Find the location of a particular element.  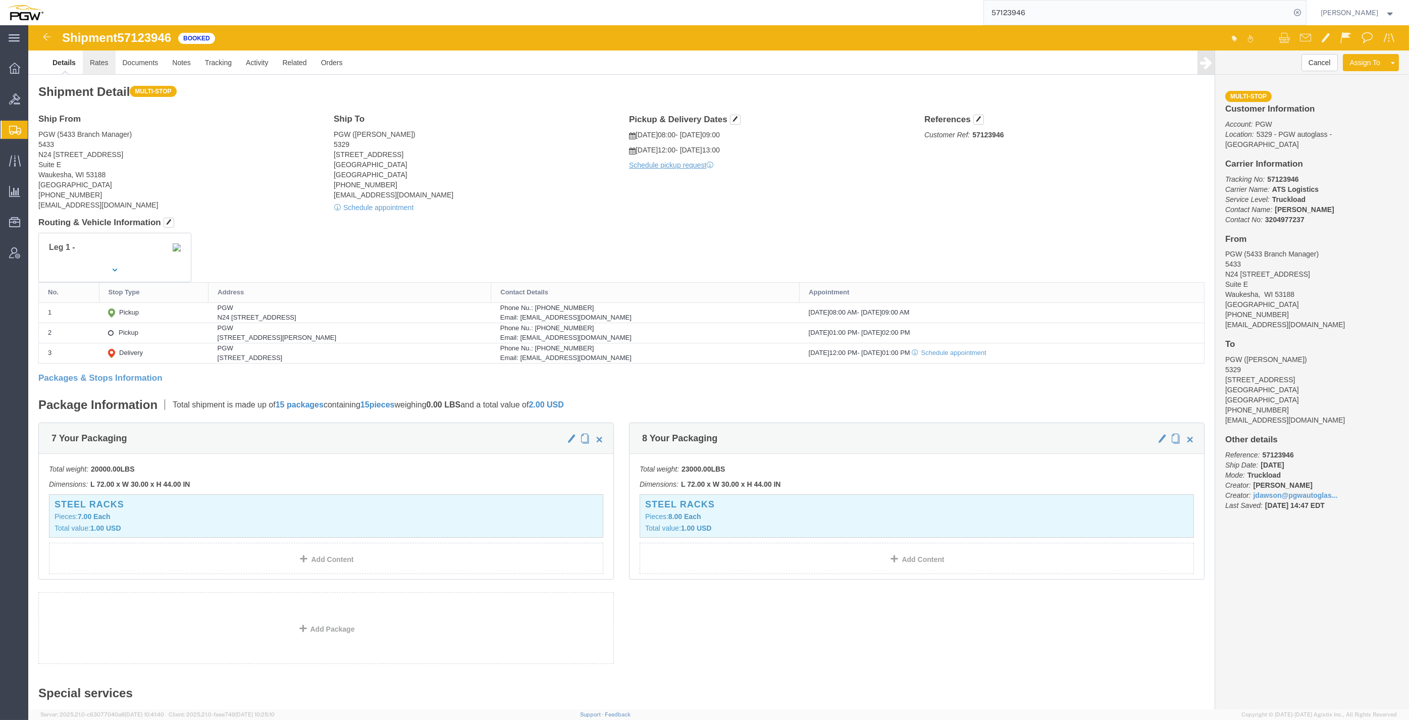

input: Search for shipment number, reference number is located at coordinates (1137, 13).